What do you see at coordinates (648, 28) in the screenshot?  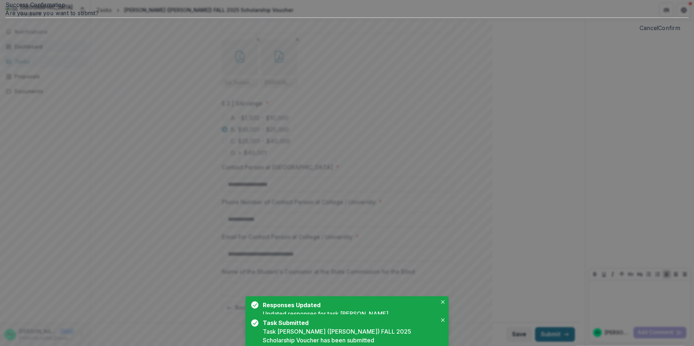 I see `button: Cancel` at bounding box center [648, 28].